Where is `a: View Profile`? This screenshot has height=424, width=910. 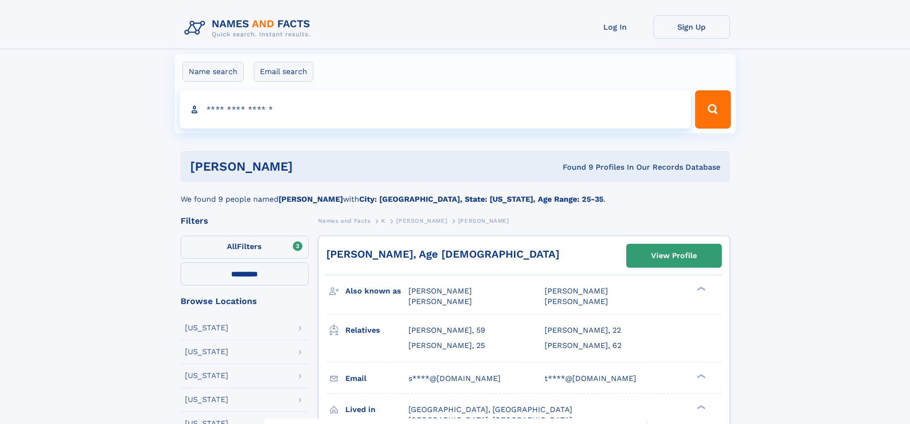 a: View Profile is located at coordinates (674, 256).